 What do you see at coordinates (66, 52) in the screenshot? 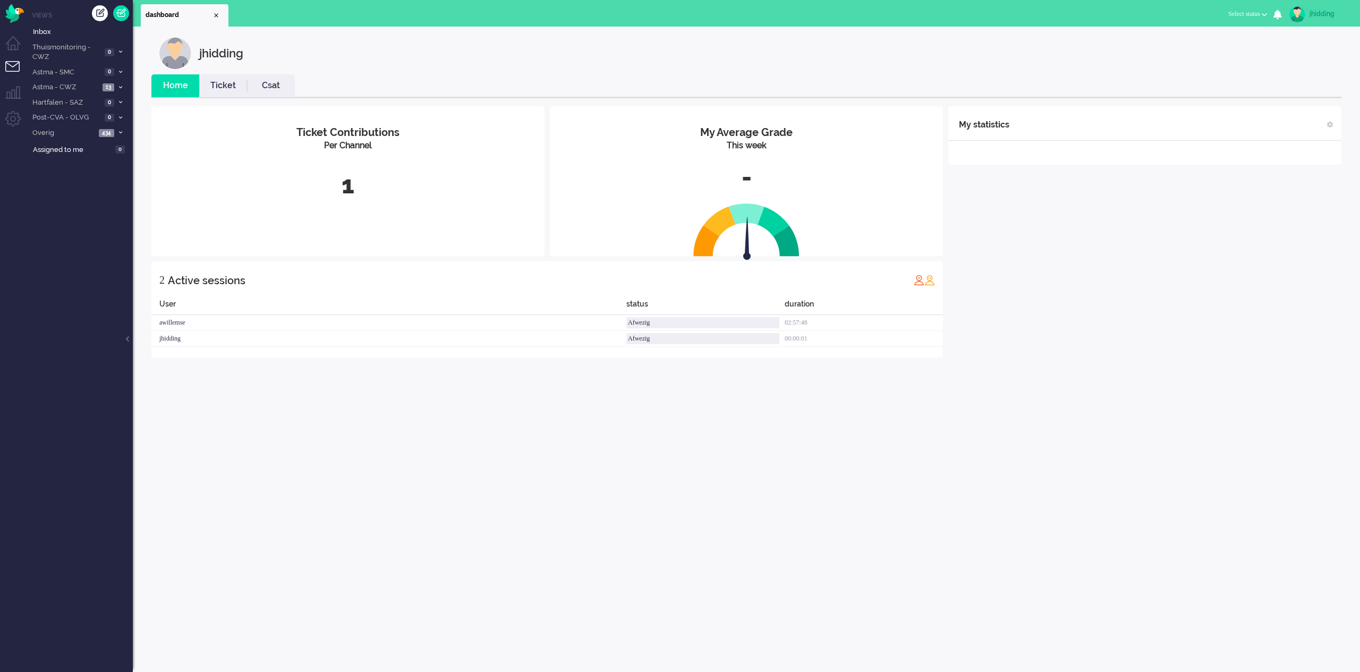
I see `span: Thuismonitoring - CWZ` at bounding box center [66, 52].